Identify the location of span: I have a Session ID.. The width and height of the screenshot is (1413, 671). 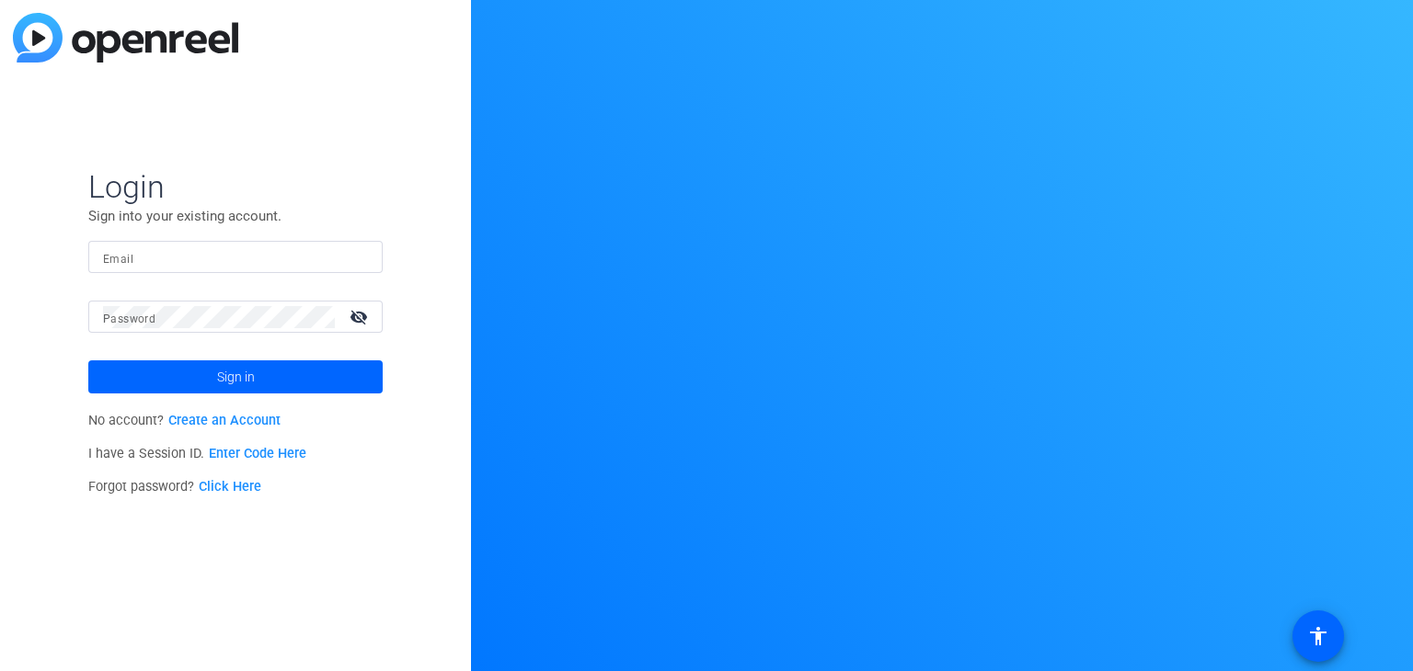
(197, 453).